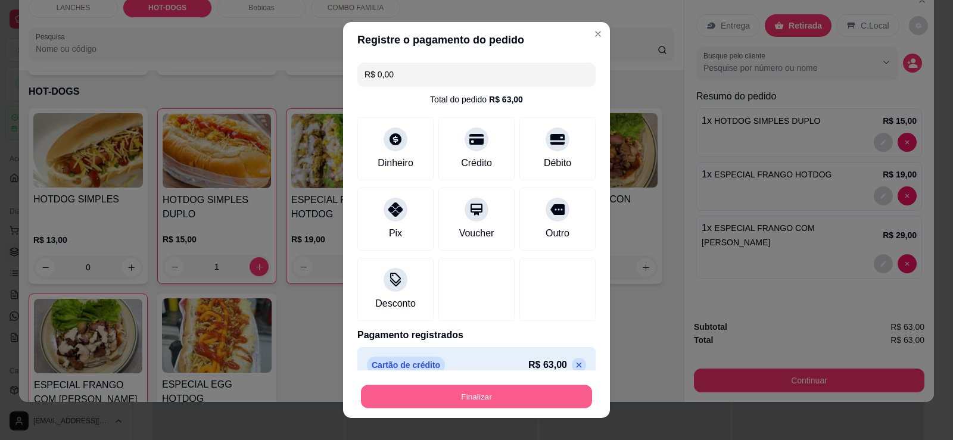  I want to click on div: Pix, so click(396, 233).